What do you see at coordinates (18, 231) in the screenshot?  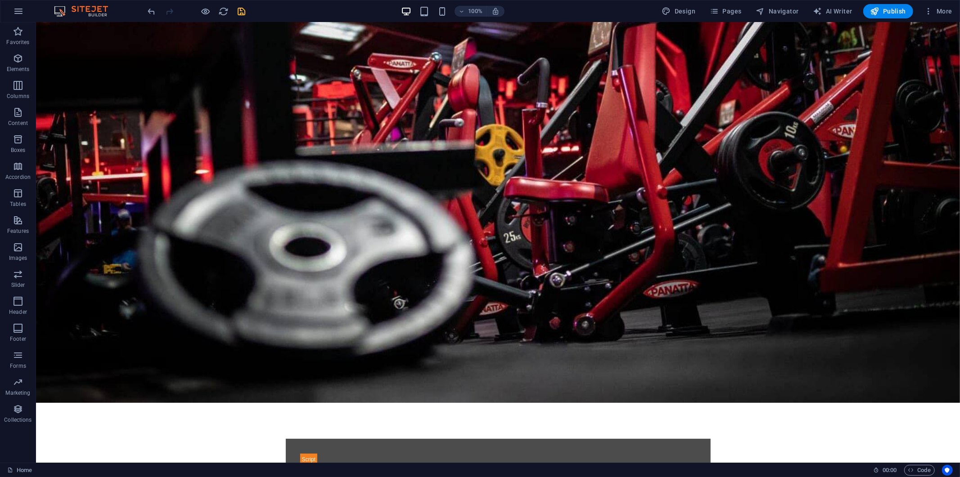 I see `p: Features` at bounding box center [18, 231].